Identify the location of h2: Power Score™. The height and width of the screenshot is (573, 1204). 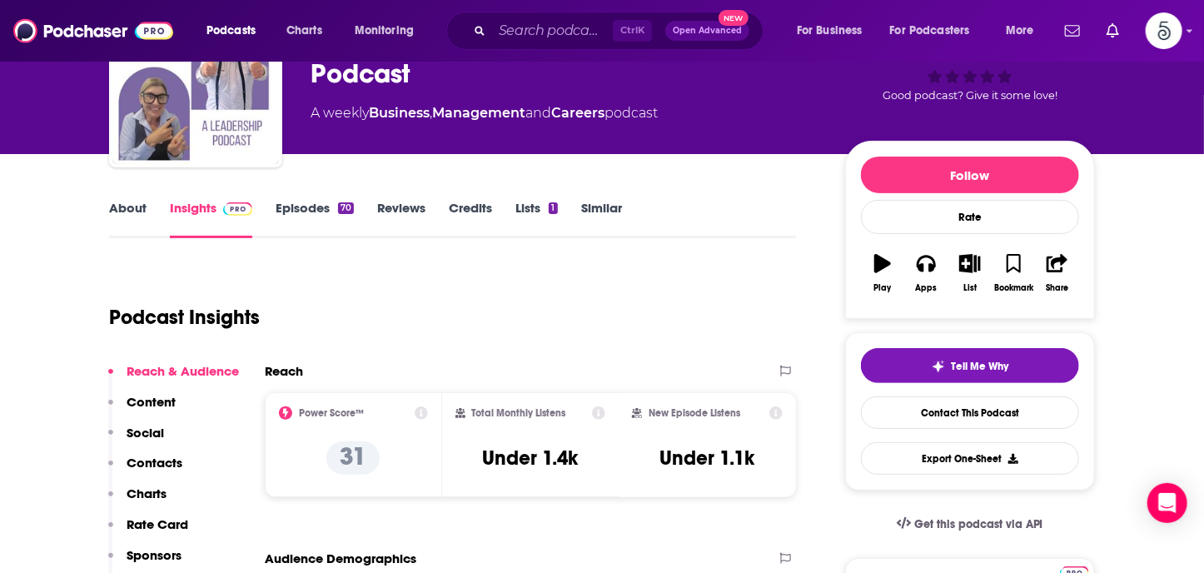
(331, 413).